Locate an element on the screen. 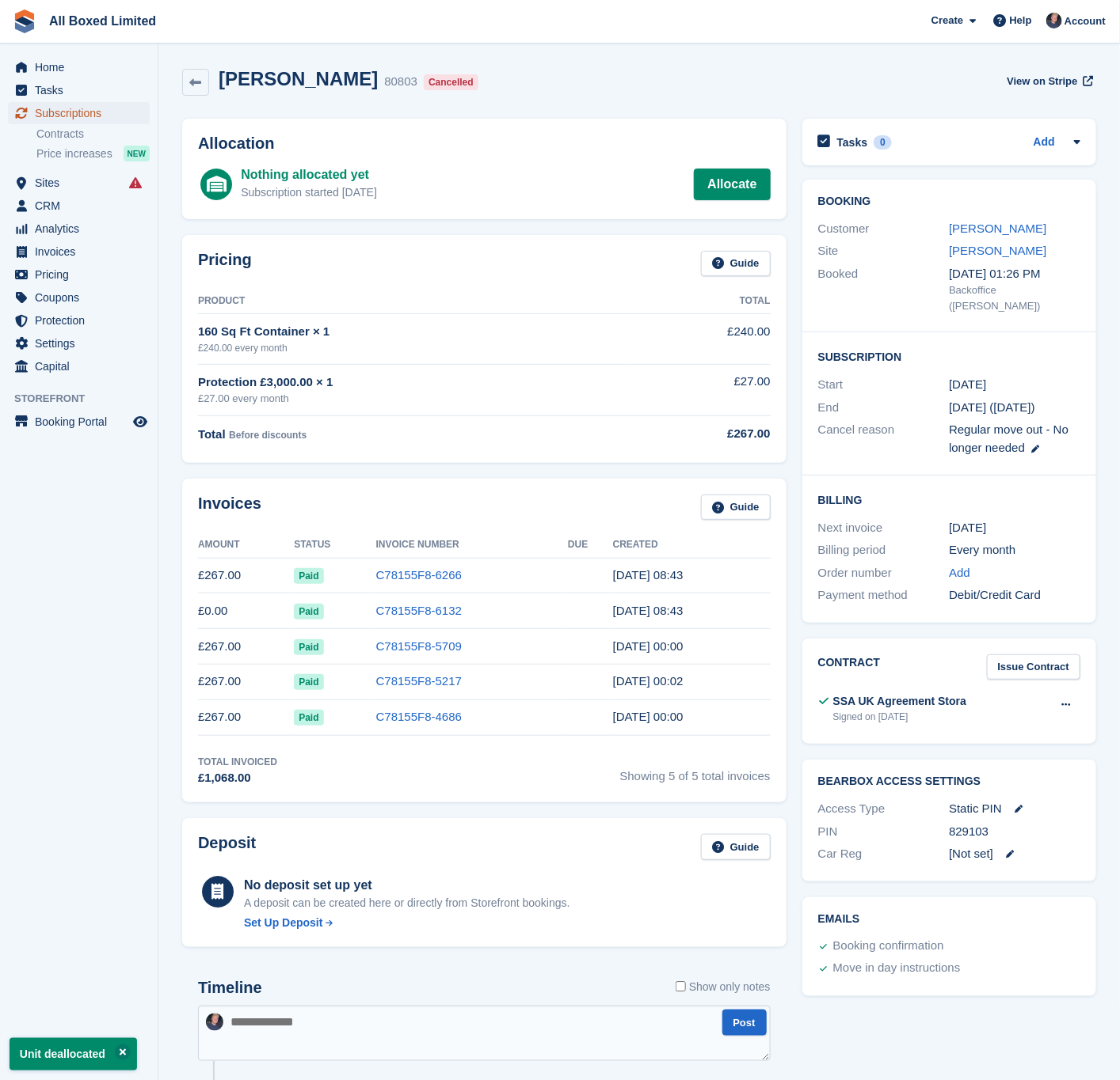 The height and width of the screenshot is (1080, 1120). a: View on Stripe is located at coordinates (1047, 81).